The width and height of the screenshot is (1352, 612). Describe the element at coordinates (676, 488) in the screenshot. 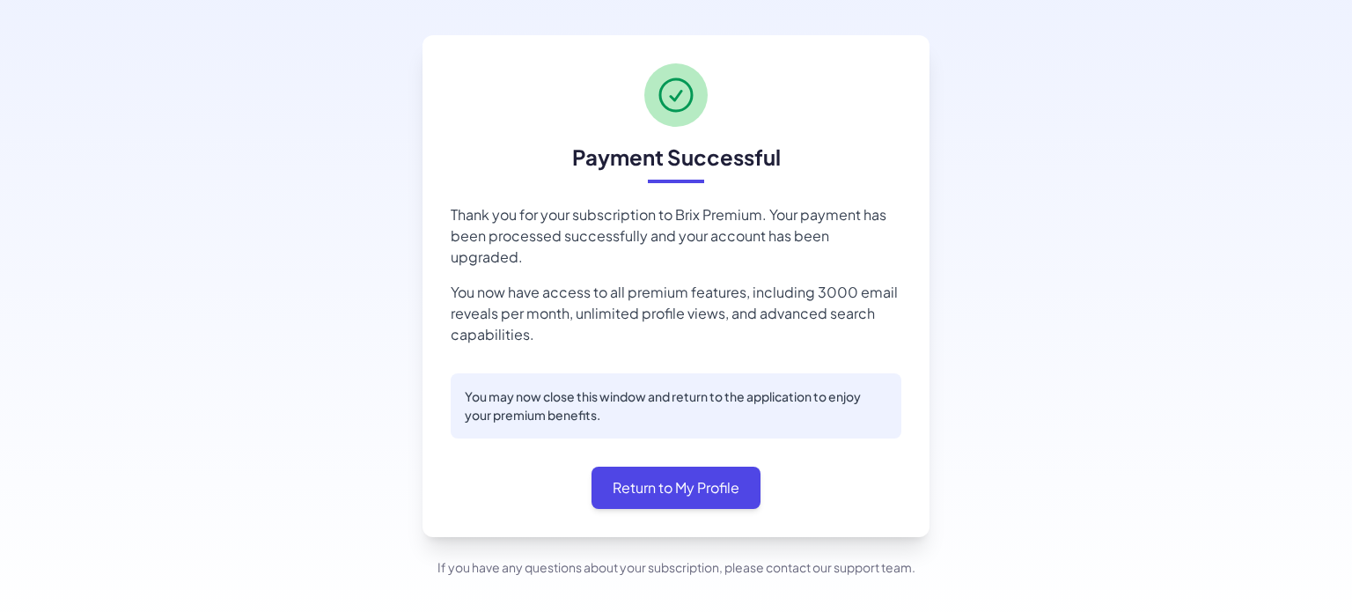

I see `button: Return to My Profile` at that location.